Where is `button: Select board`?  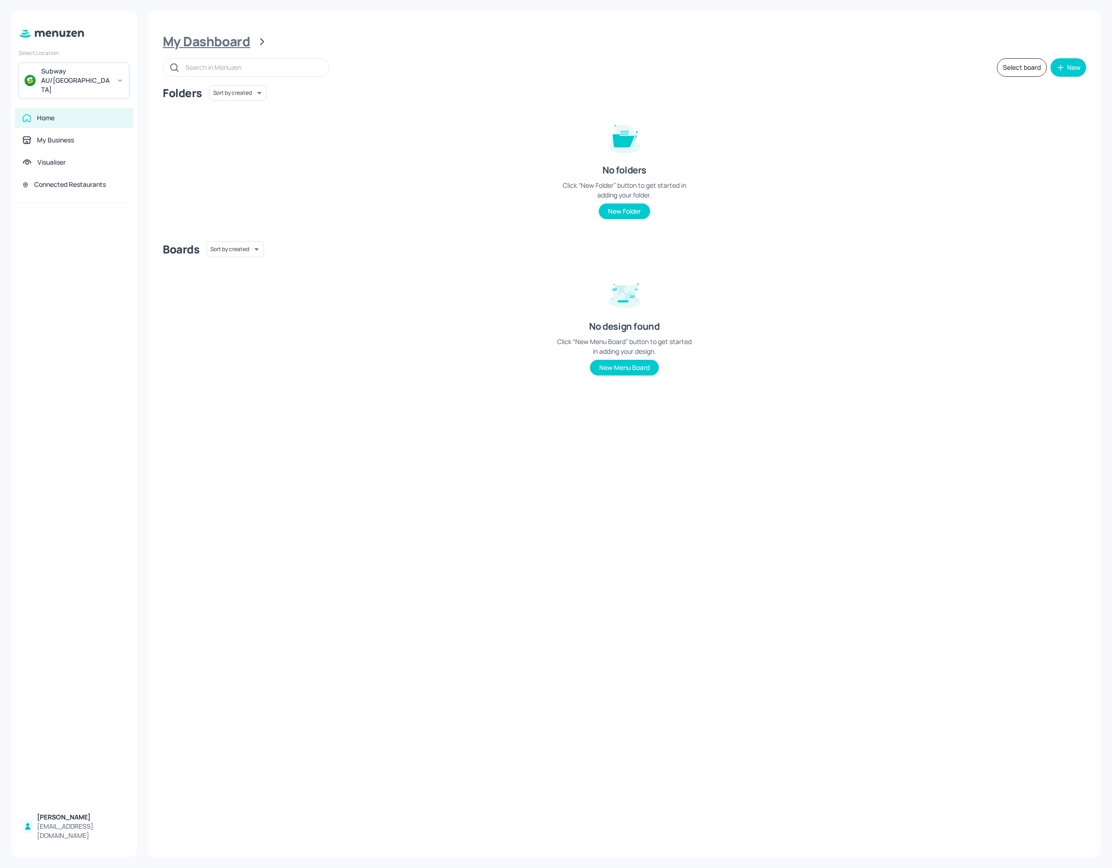 button: Select board is located at coordinates (1022, 67).